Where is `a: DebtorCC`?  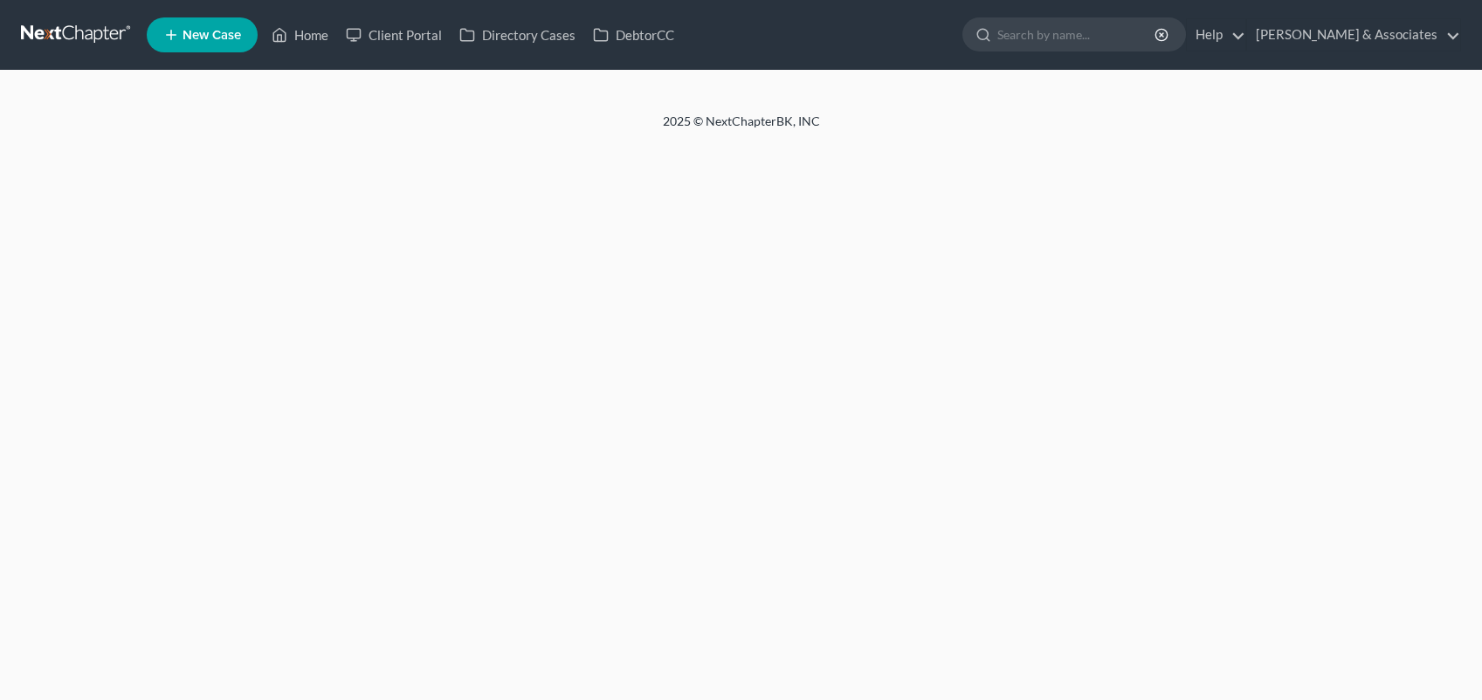
a: DebtorCC is located at coordinates (633, 35).